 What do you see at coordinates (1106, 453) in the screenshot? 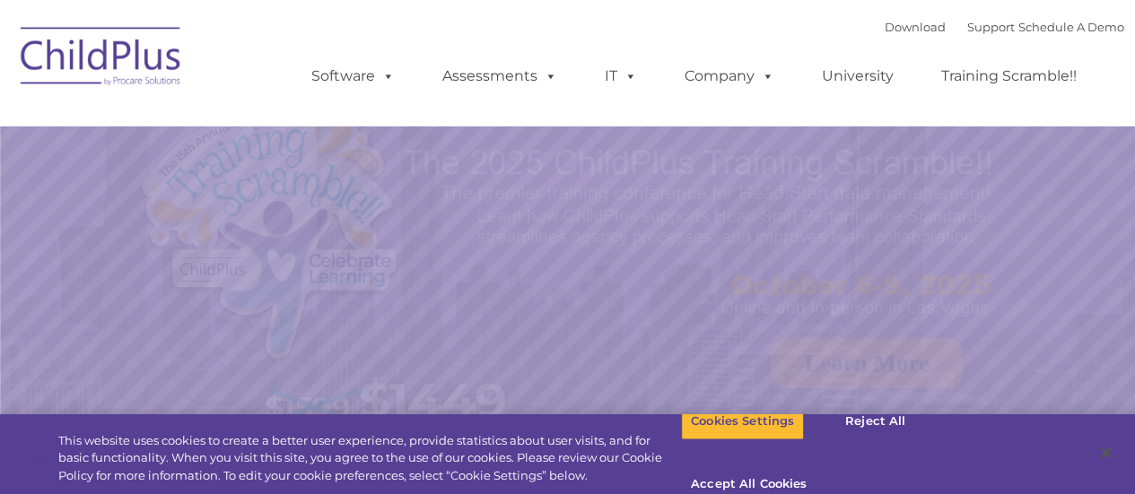
I see `button: Close` at bounding box center [1106, 453].